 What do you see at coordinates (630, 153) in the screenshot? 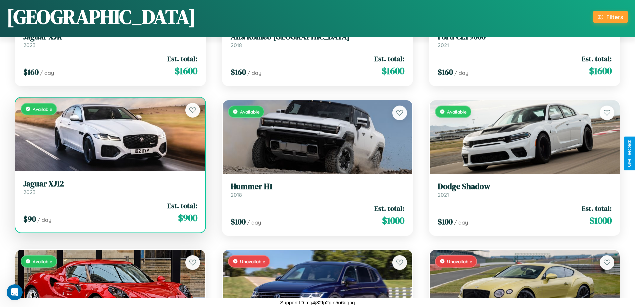
I see `div: Give Feedback` at bounding box center [630, 153].